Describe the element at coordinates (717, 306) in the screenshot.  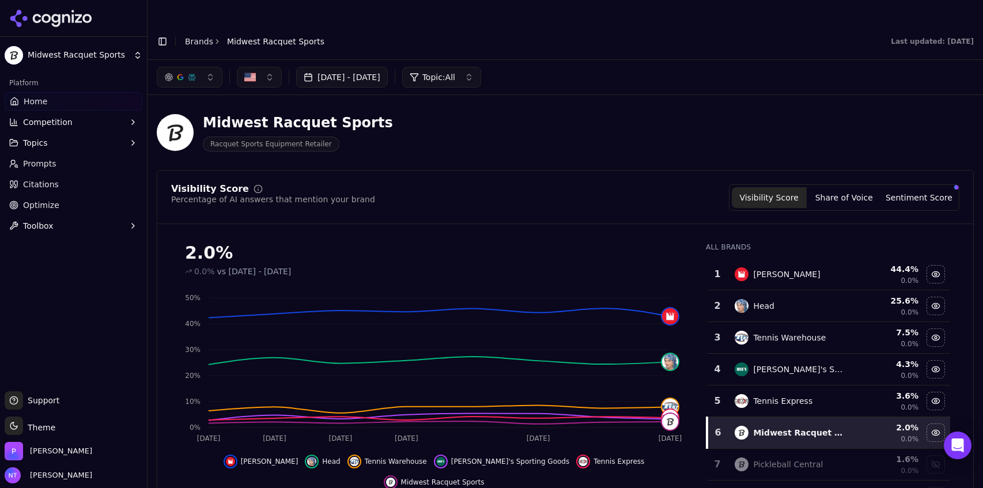
I see `div: 2` at that location.